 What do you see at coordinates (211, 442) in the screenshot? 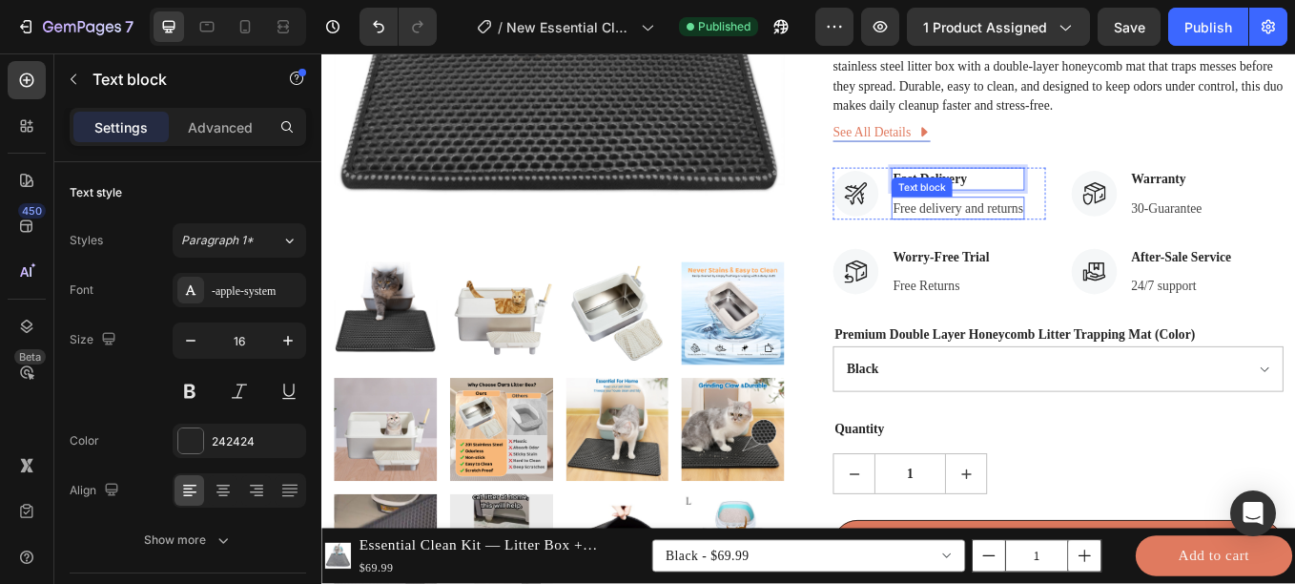
I see `img: Comparison of a stainless steel litter box with other types on a wooden surface.` at bounding box center [211, 442].